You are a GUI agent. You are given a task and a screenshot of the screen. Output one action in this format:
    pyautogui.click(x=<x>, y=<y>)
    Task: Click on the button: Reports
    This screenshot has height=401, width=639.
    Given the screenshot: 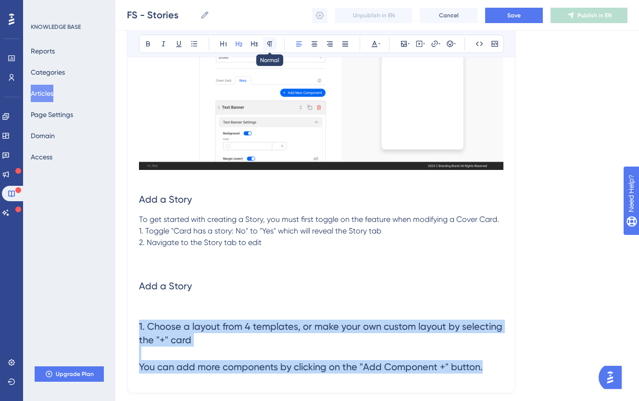 What is the action you would take?
    pyautogui.click(x=43, y=51)
    